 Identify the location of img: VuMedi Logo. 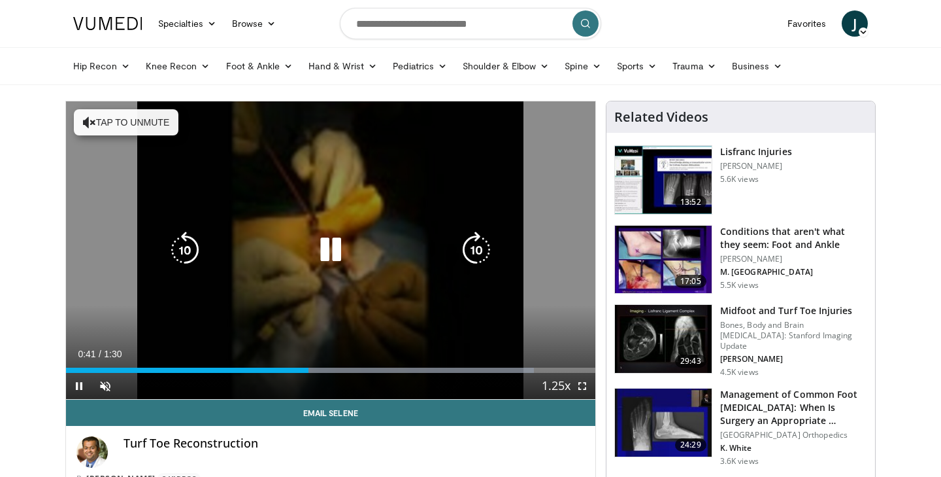
(108, 24).